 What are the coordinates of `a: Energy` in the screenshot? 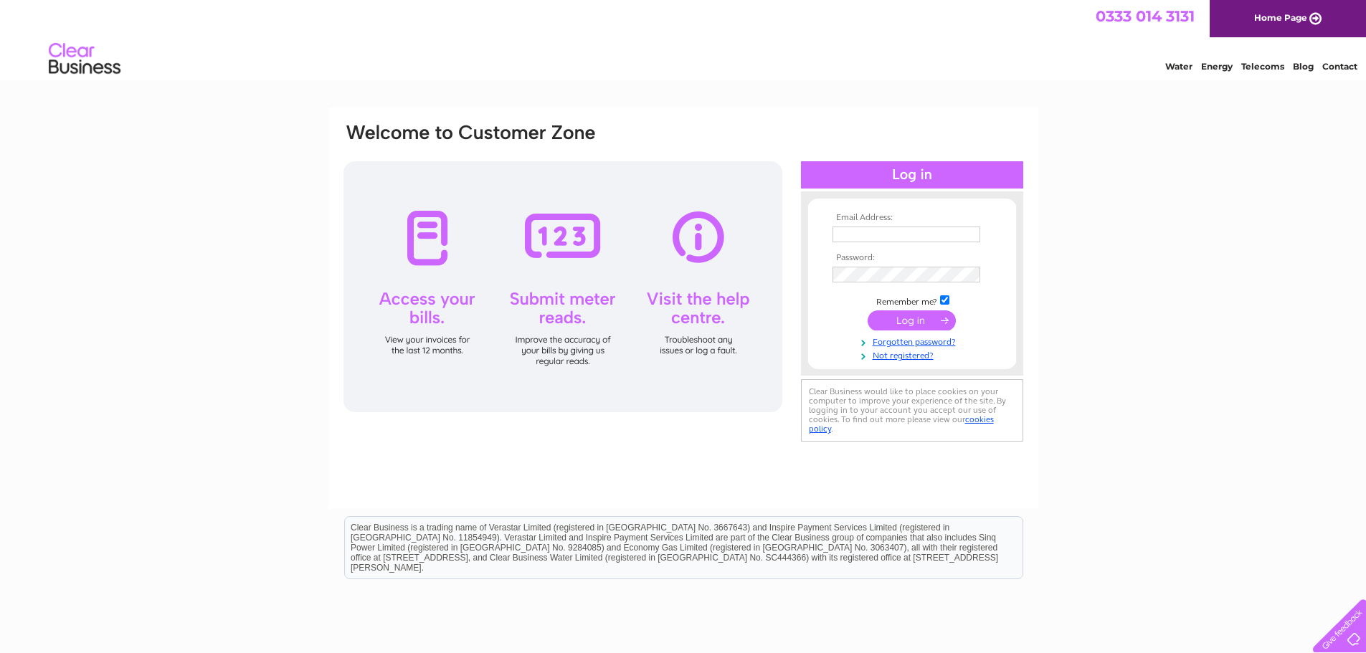 It's located at (1217, 66).